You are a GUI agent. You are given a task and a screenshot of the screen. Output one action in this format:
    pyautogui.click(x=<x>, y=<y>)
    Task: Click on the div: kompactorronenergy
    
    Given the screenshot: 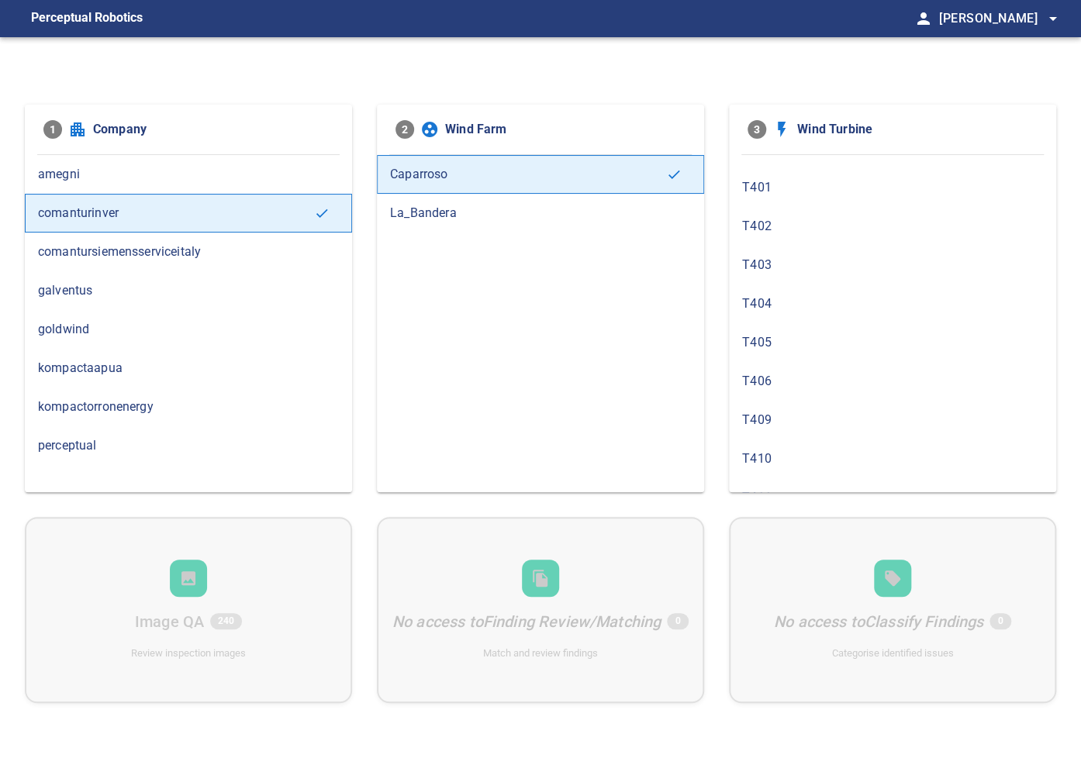 What is the action you would take?
    pyautogui.click(x=188, y=407)
    